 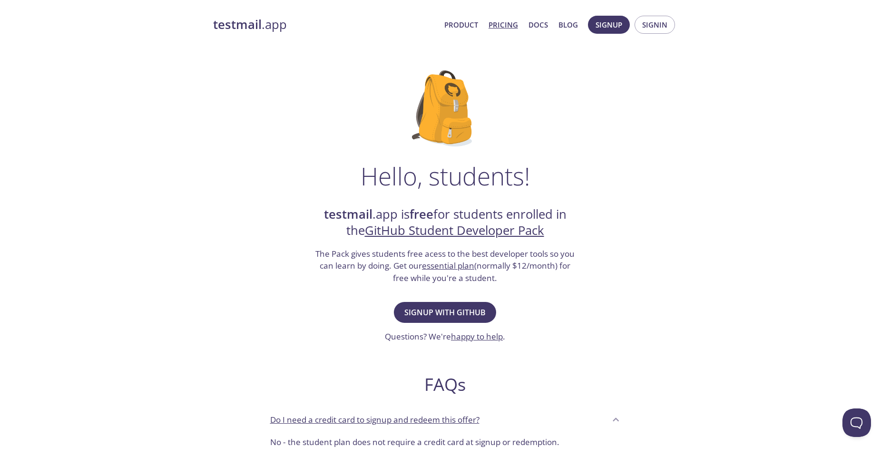 I want to click on a: GitHub Student Developer Pack, so click(x=454, y=230).